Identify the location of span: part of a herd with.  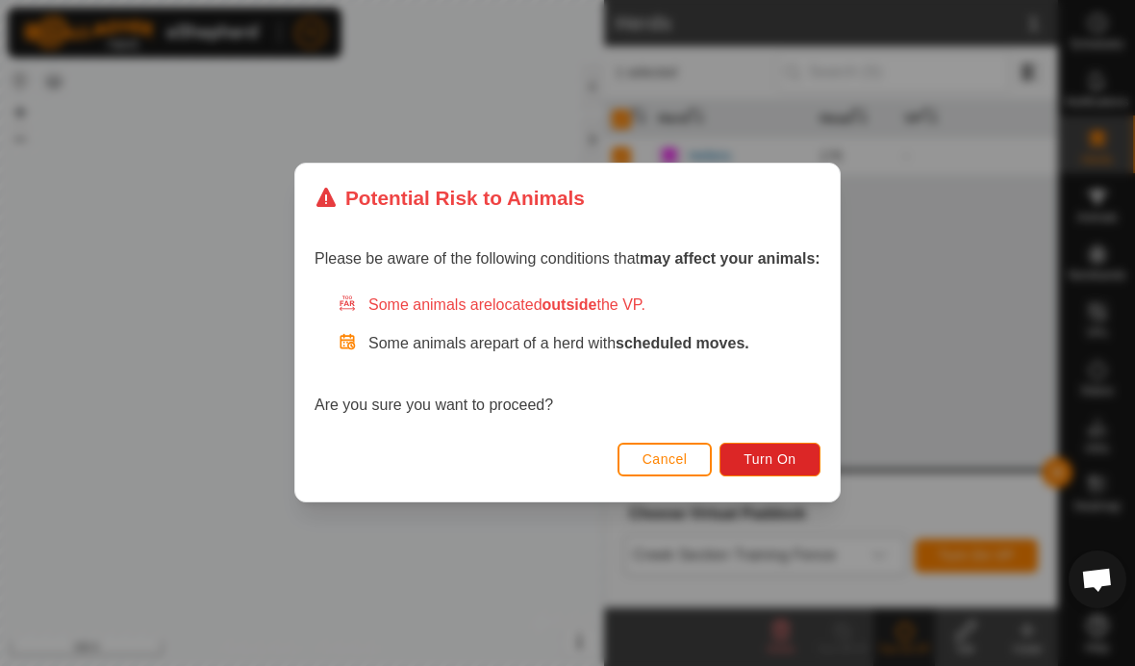
(621, 343).